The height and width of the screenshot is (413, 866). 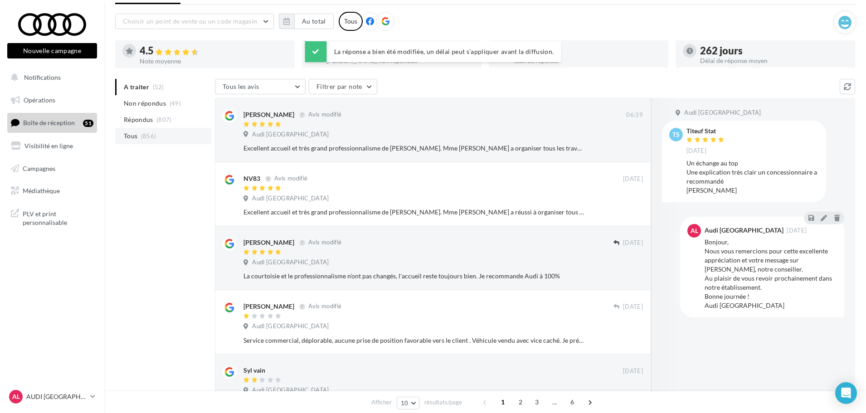 What do you see at coordinates (39, 100) in the screenshot?
I see `span: Opérations` at bounding box center [39, 100].